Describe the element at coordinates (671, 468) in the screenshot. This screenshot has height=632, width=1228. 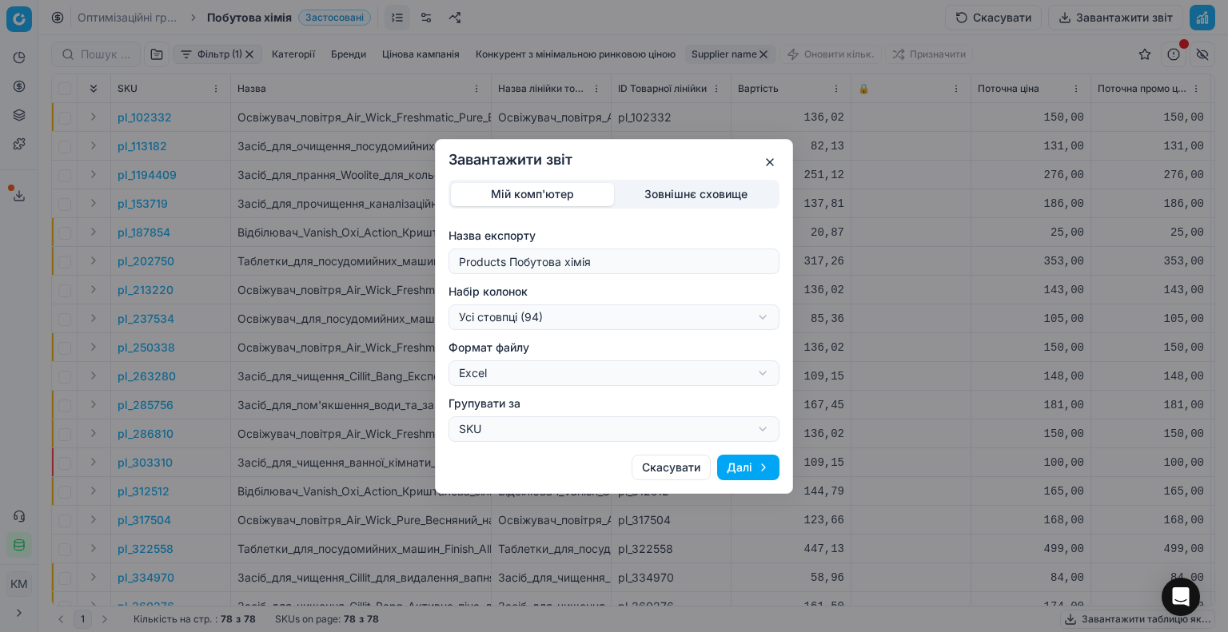
I see `button: Скасувати` at that location.